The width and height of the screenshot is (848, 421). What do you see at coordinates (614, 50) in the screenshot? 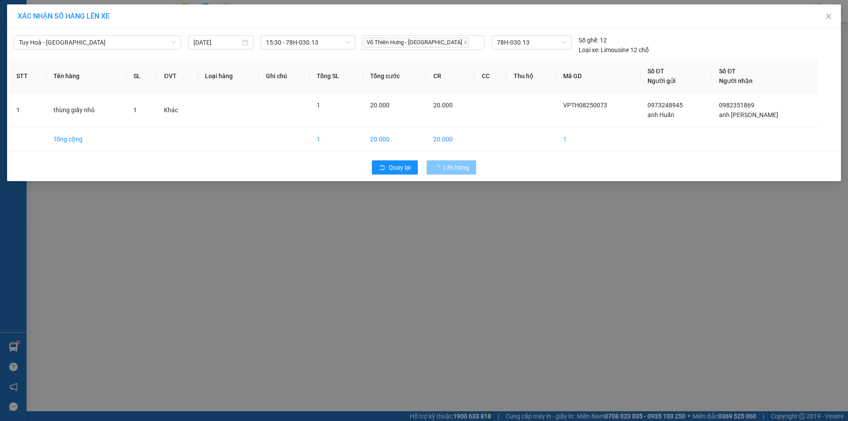
I see `div: Limousine 12 chỗ` at bounding box center [614, 50].